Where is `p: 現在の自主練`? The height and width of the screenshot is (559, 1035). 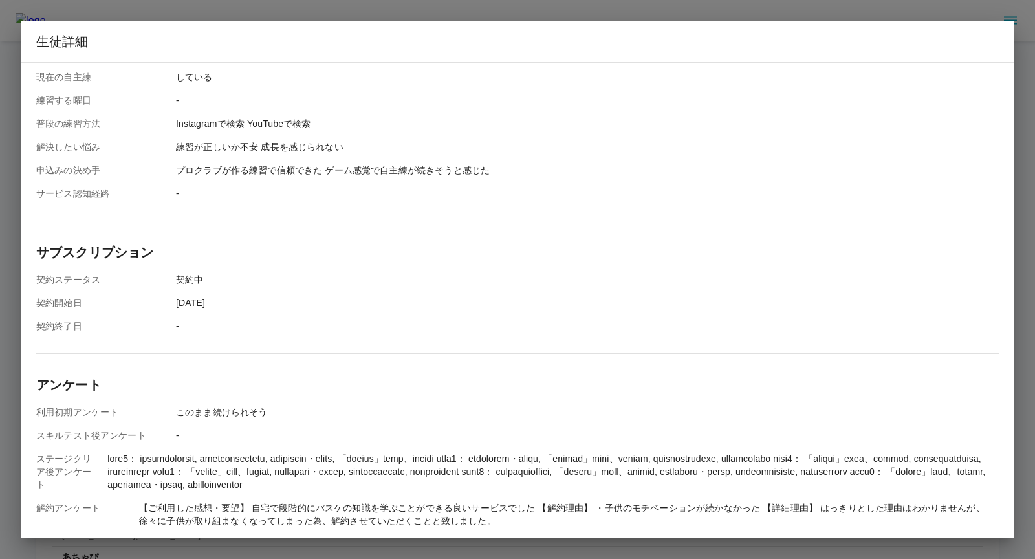 p: 現在の自主練 is located at coordinates (101, 77).